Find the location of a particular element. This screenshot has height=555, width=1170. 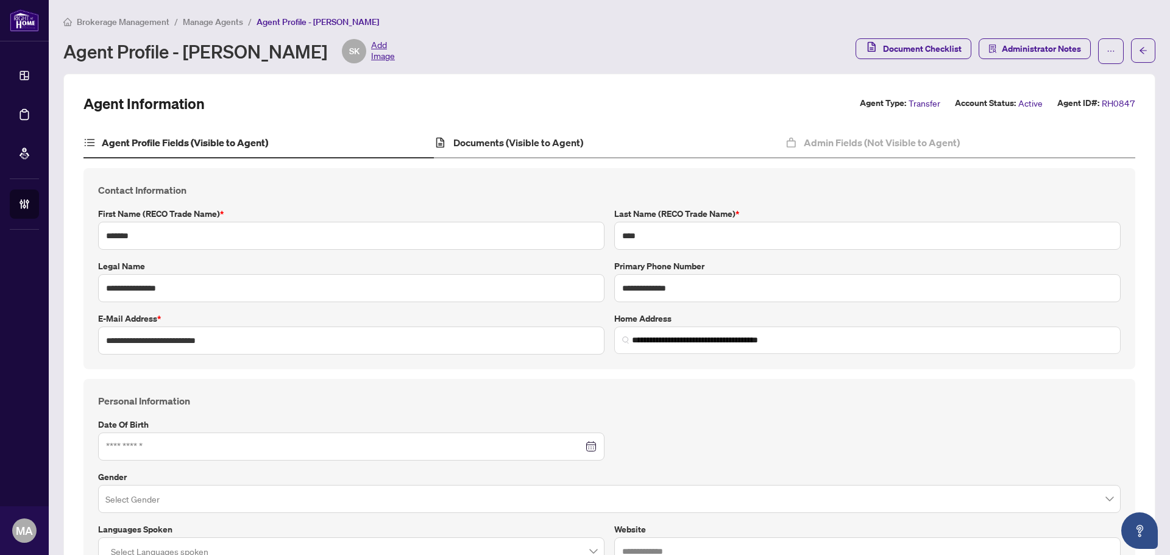

label: Gender is located at coordinates (609, 477).